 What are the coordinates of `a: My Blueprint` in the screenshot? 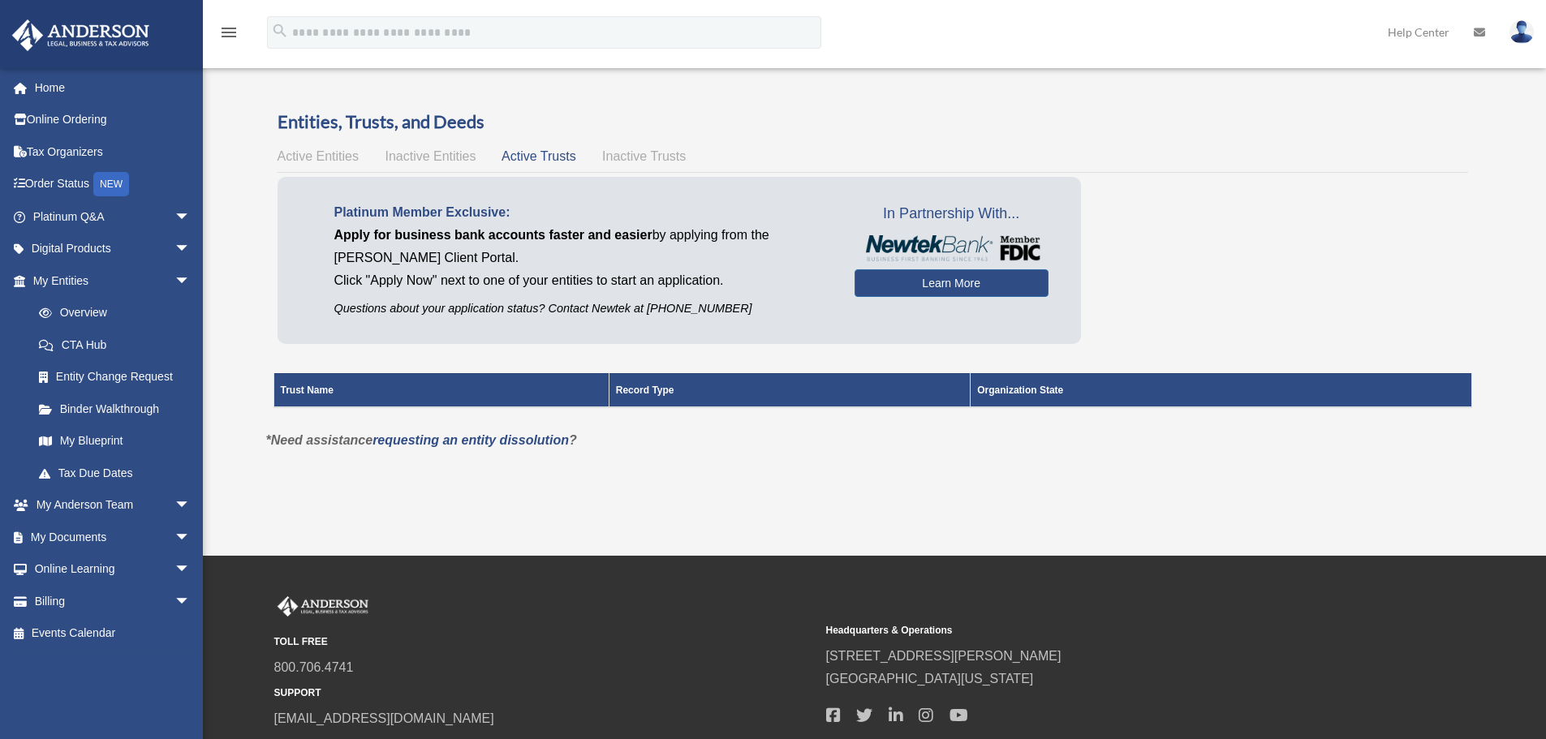 It's located at (114, 441).